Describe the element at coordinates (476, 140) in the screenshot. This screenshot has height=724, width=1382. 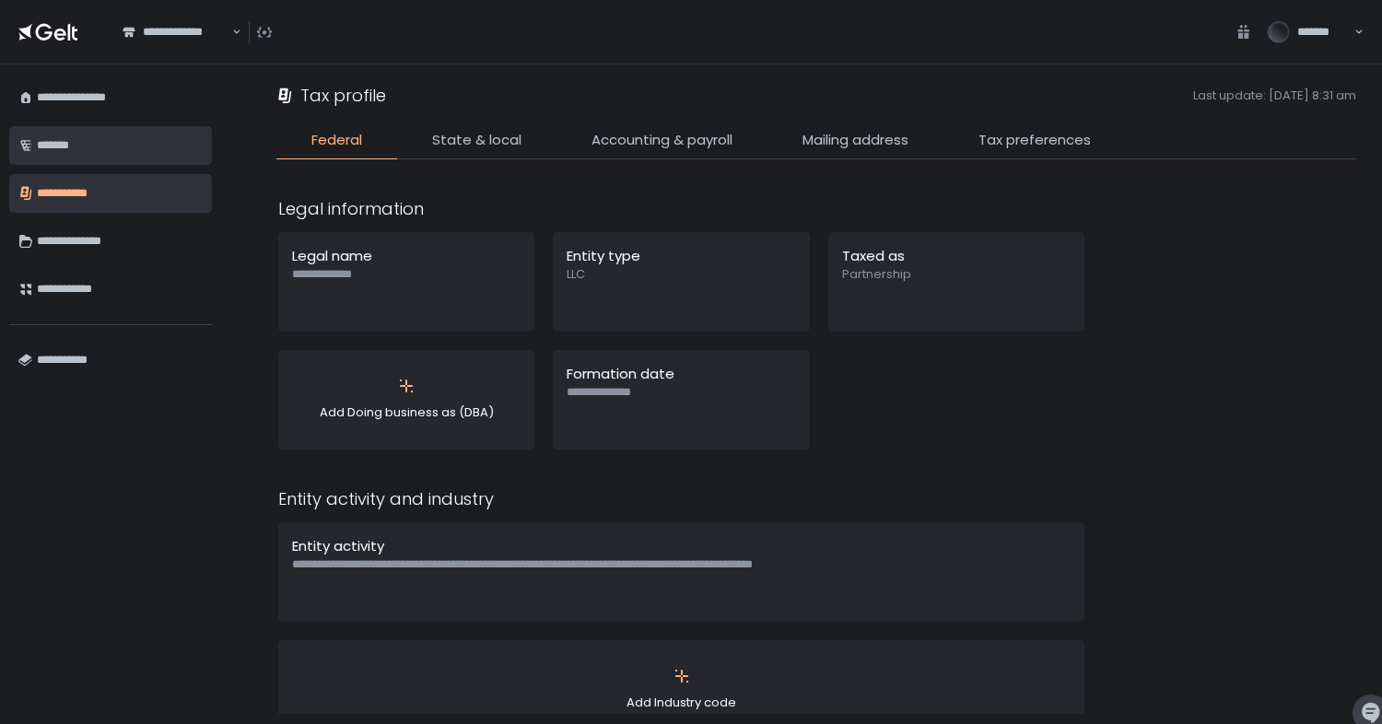
I see `span: State & local` at that location.